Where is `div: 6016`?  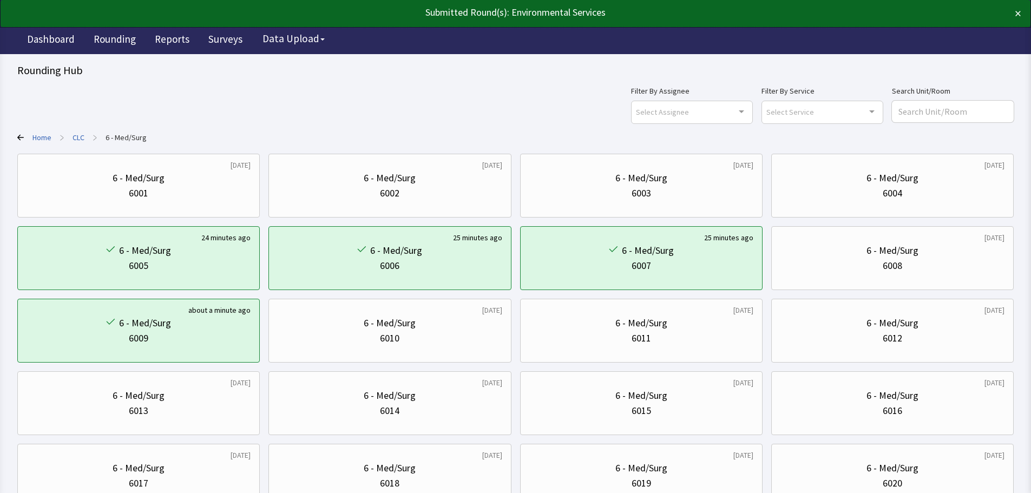
div: 6016 is located at coordinates (892, 411).